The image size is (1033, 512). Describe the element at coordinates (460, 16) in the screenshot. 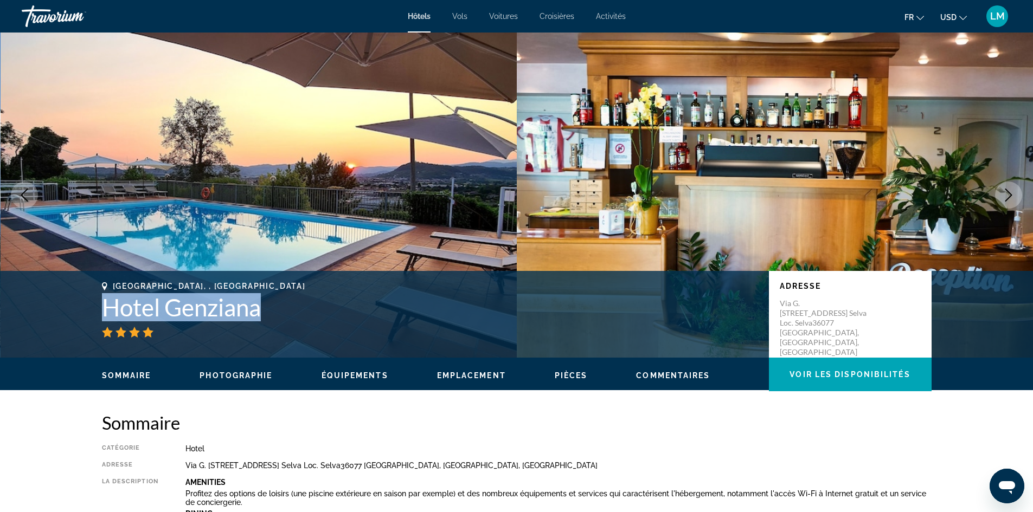

I see `a: Vols` at that location.